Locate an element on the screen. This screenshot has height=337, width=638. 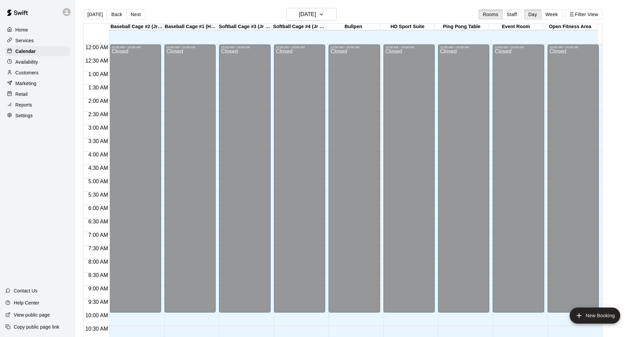
div: Settings is located at coordinates (37, 115).